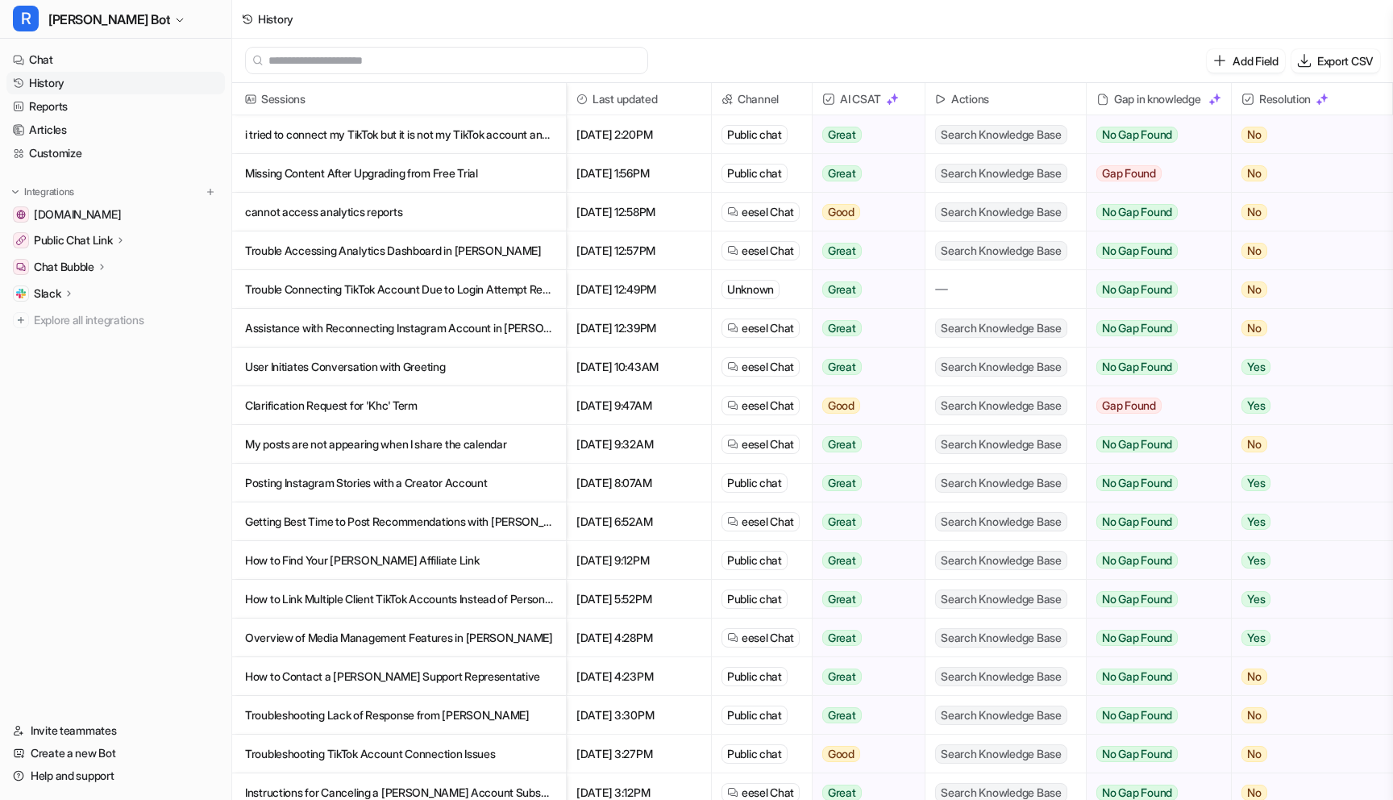  Describe the element at coordinates (399, 135) in the screenshot. I see `p: i tried to connect my TikTok but it is not my TikTok account and when I try to` at that location.